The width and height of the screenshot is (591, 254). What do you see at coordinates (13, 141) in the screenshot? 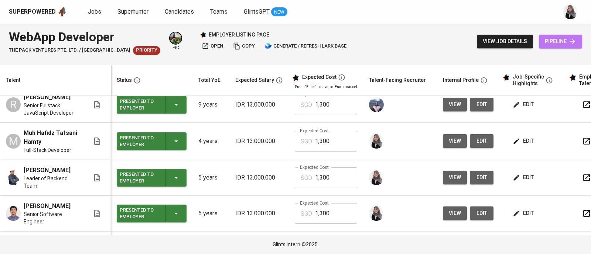
I see `div: M` at bounding box center [13, 141].